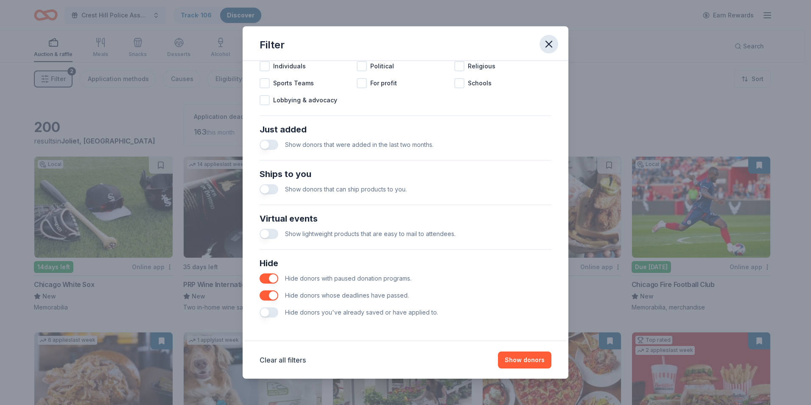  I want to click on span: Religious, so click(482, 66).